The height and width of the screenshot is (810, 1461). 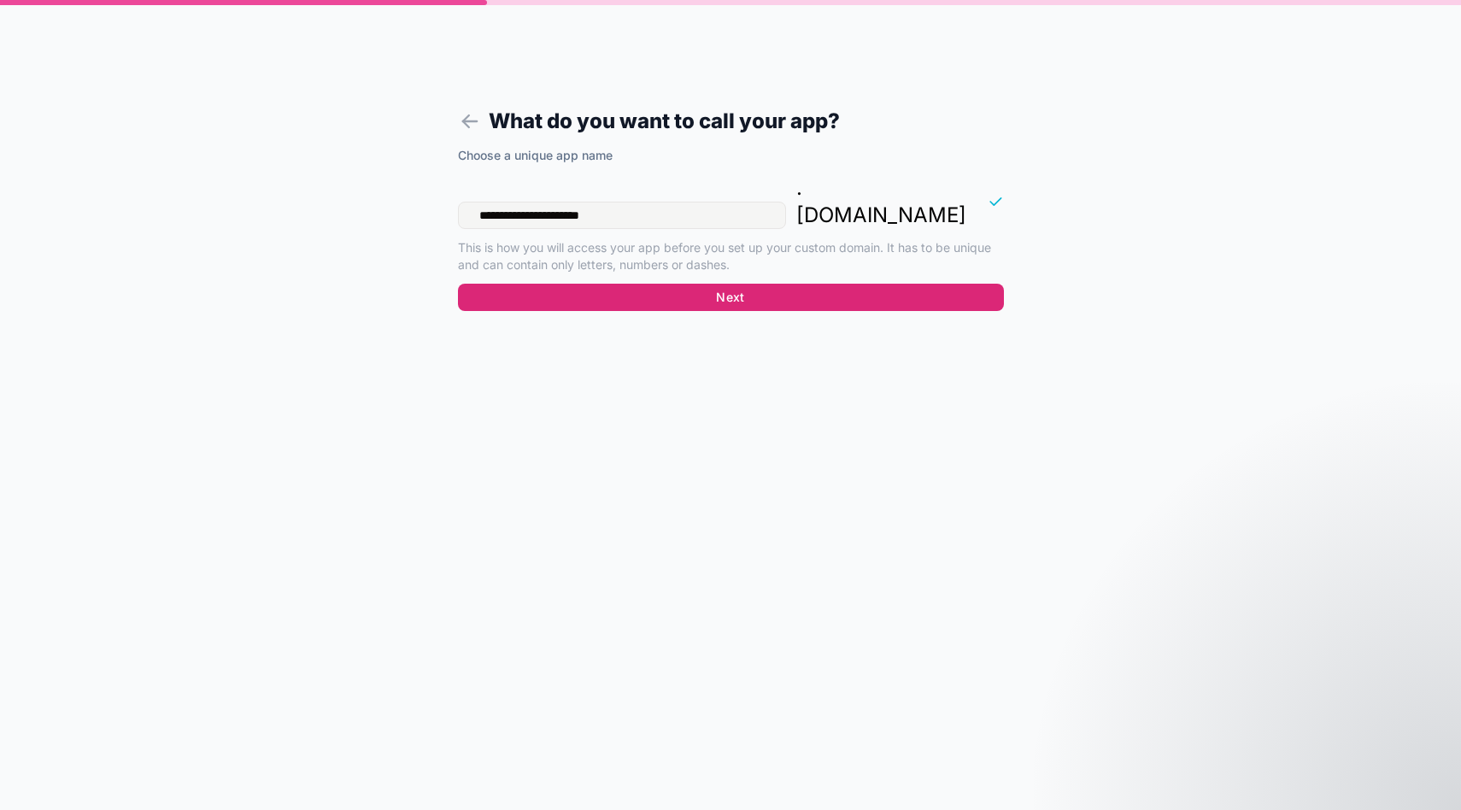 What do you see at coordinates (731, 121) in the screenshot?
I see `h1: What do you want to call your app?` at bounding box center [731, 121].